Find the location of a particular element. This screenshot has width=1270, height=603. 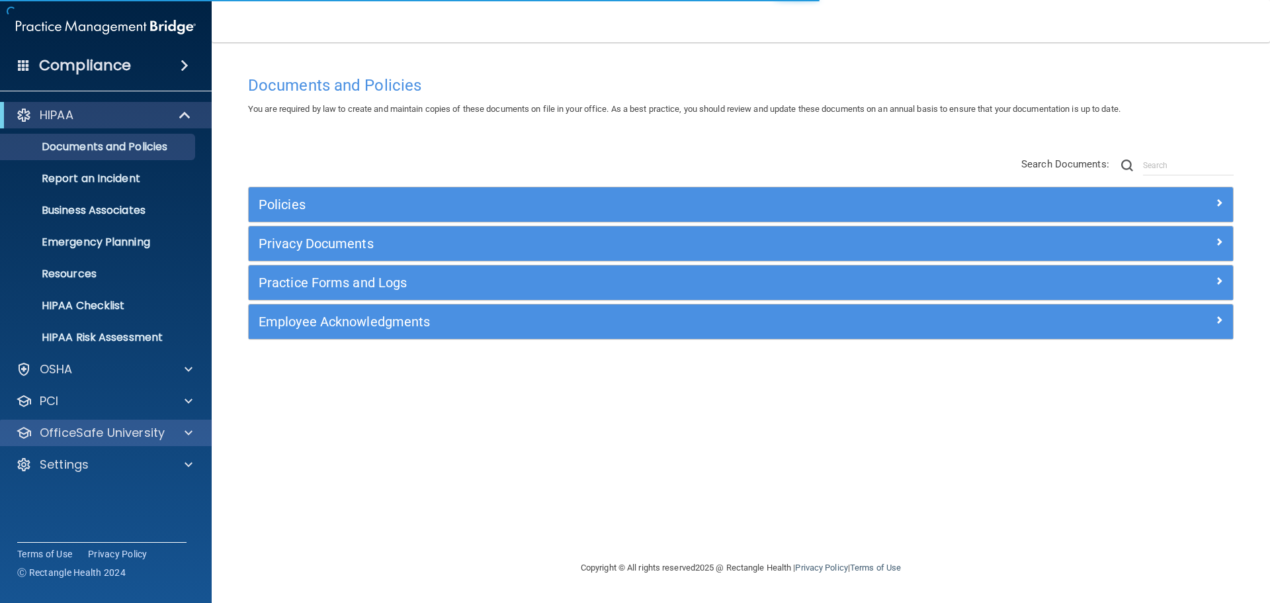

h5: Policies is located at coordinates (618, 204).